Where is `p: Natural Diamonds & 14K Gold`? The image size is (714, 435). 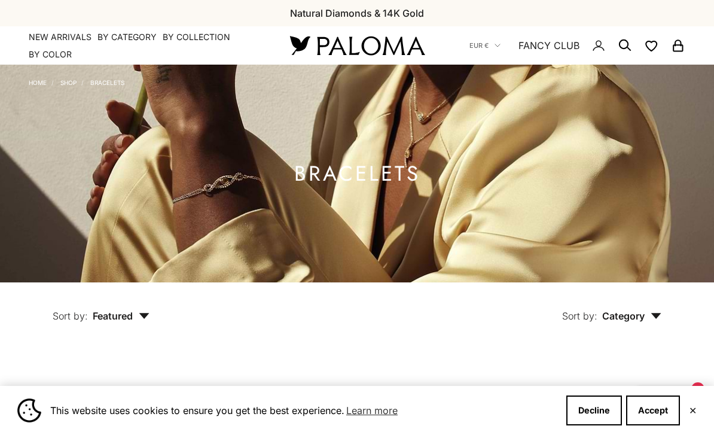
p: Natural Diamonds & 14K Gold is located at coordinates (357, 13).